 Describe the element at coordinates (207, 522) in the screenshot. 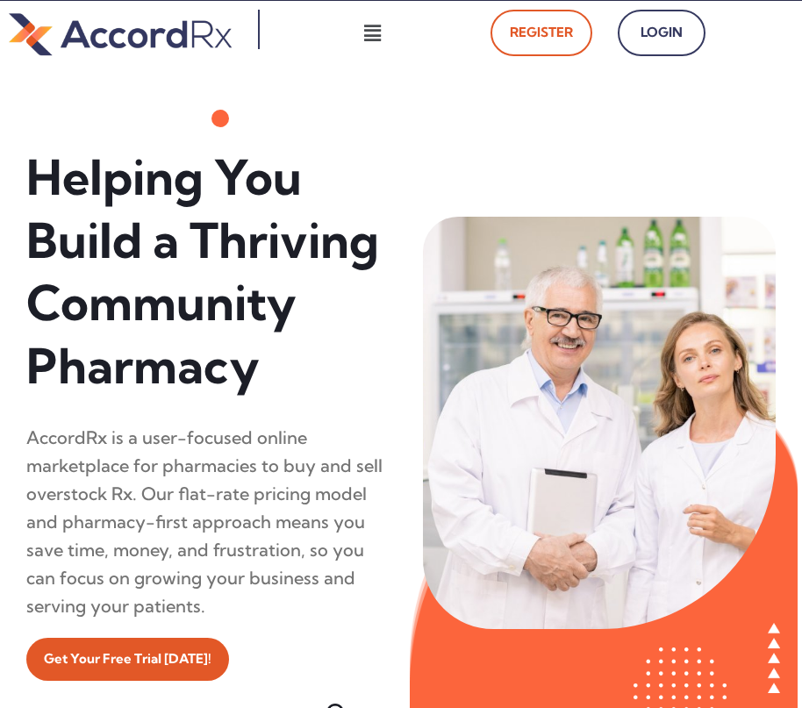

I see `div: AccordRx is a user-focused online marketplace for pharmacies to buy and sell overstock Rx. Our fl...` at that location.